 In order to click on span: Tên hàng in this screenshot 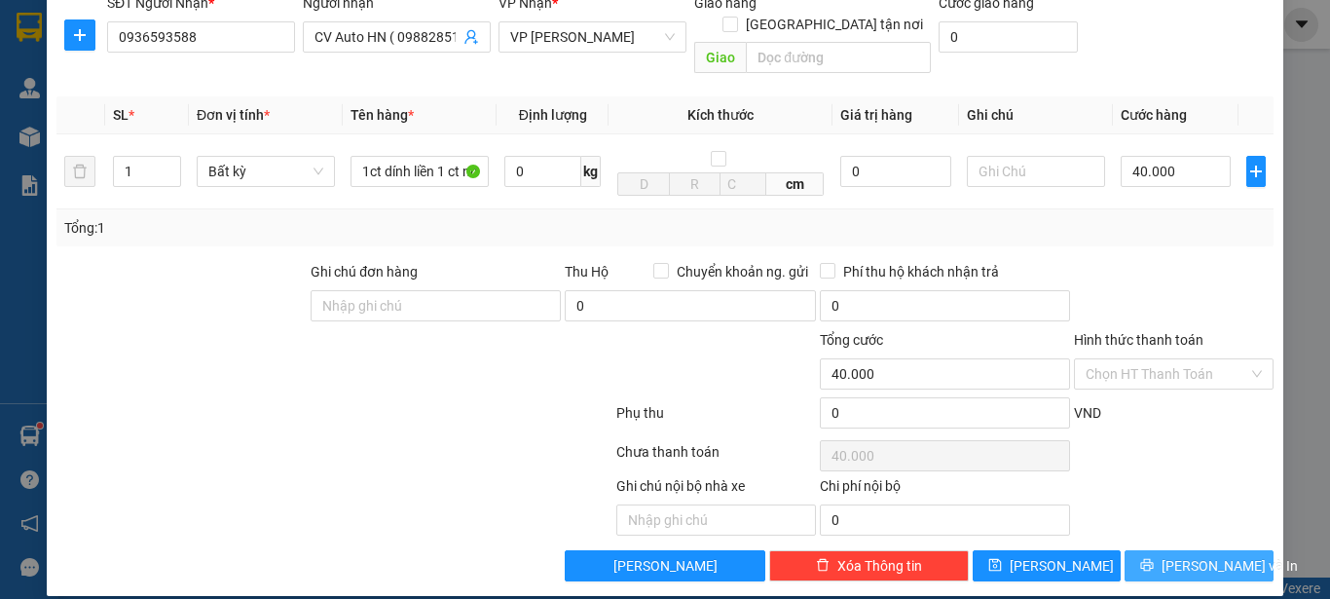, I will do `click(382, 115)`.